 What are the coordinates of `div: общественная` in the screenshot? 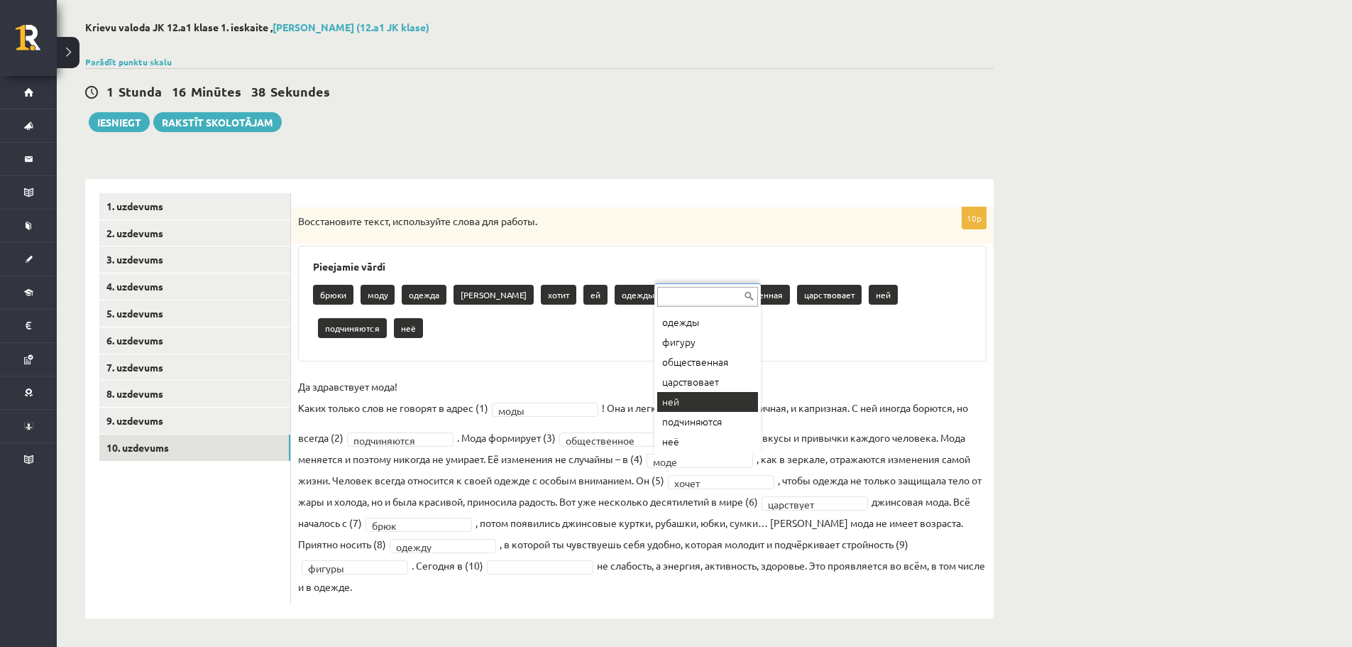 It's located at (708, 362).